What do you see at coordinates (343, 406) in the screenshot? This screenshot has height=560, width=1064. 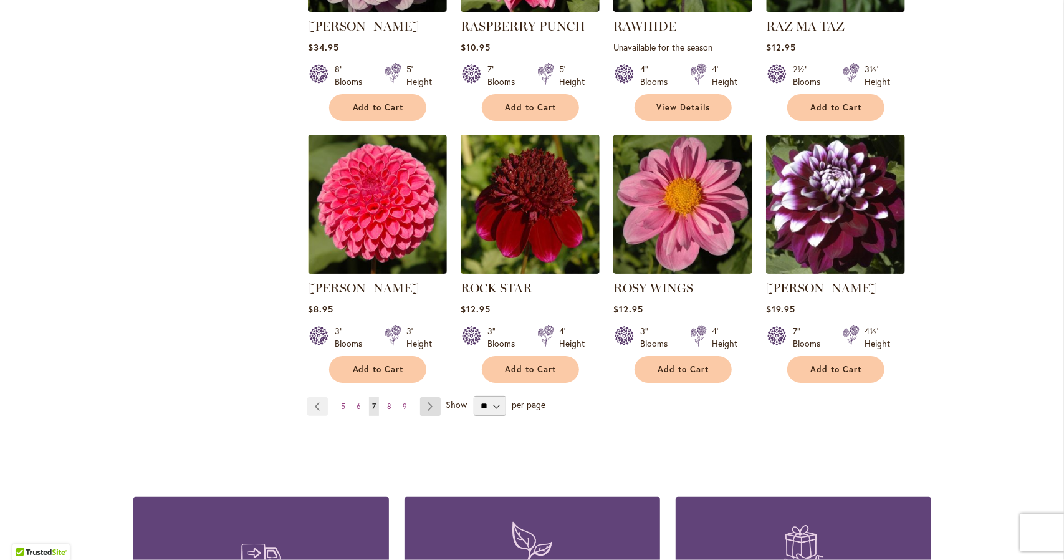 I see `span: 5` at bounding box center [343, 406].